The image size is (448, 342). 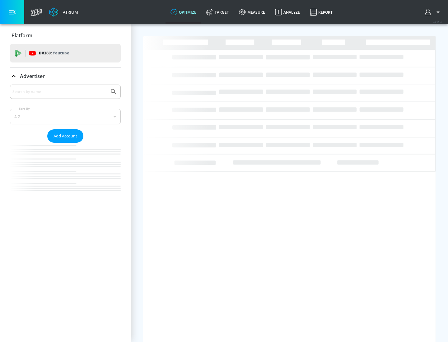 I want to click on p: Advertiser, so click(x=32, y=76).